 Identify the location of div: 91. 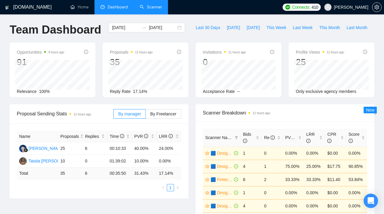
(41, 62).